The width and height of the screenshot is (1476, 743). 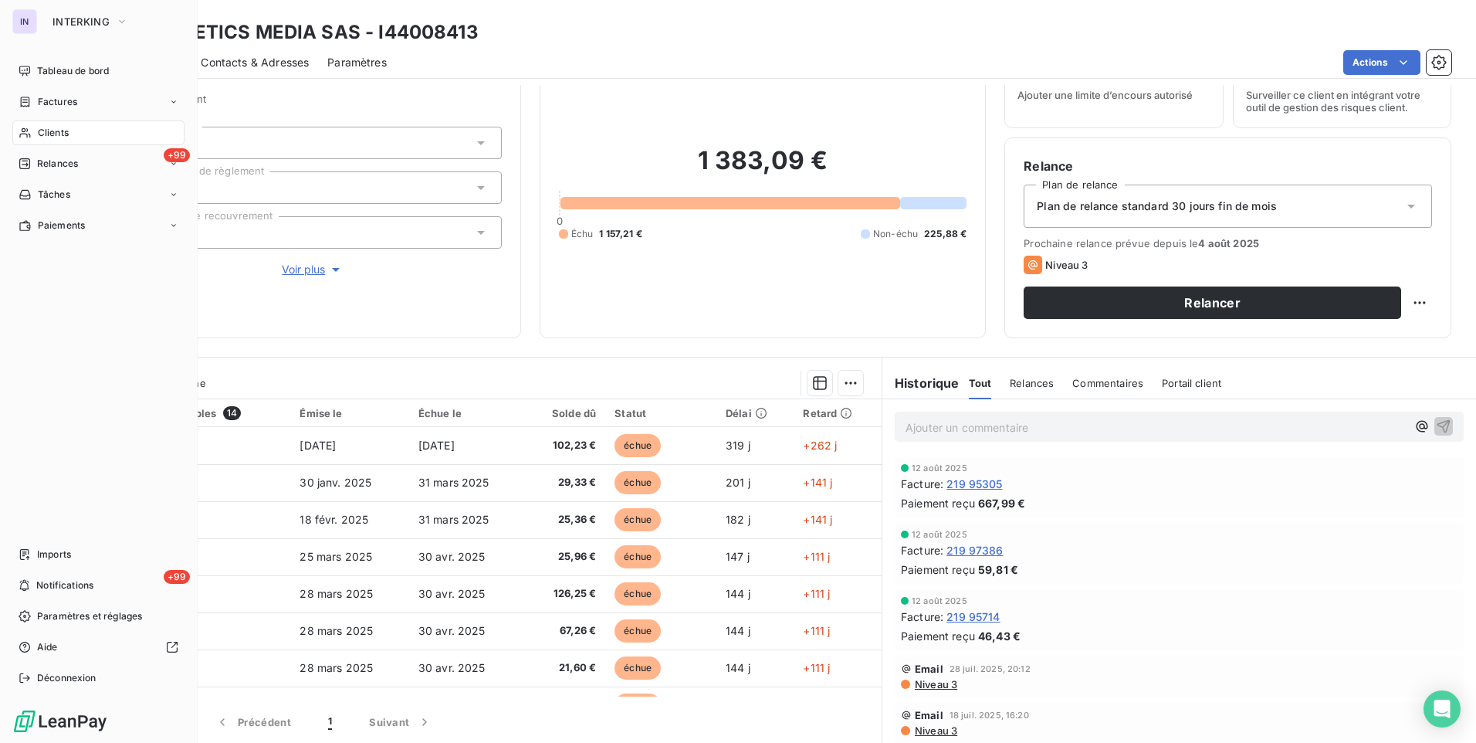 What do you see at coordinates (61, 225) in the screenshot?
I see `span: Paiements` at bounding box center [61, 225].